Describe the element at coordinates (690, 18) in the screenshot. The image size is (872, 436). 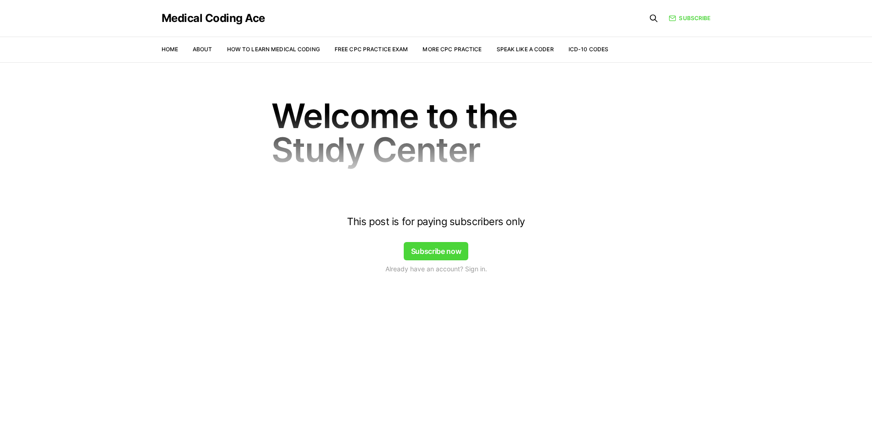
I see `a: Subscribe` at that location.